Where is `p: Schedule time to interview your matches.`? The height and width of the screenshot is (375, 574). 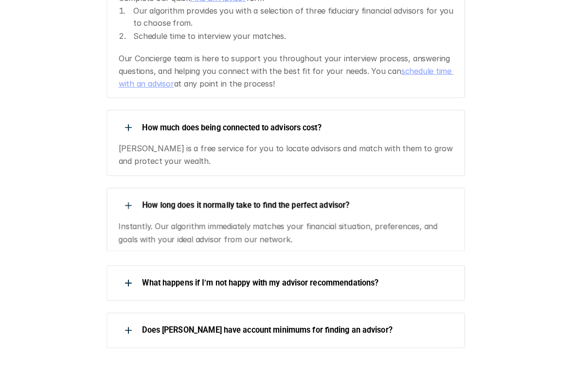 p: Schedule time to interview your matches. is located at coordinates (295, 39).